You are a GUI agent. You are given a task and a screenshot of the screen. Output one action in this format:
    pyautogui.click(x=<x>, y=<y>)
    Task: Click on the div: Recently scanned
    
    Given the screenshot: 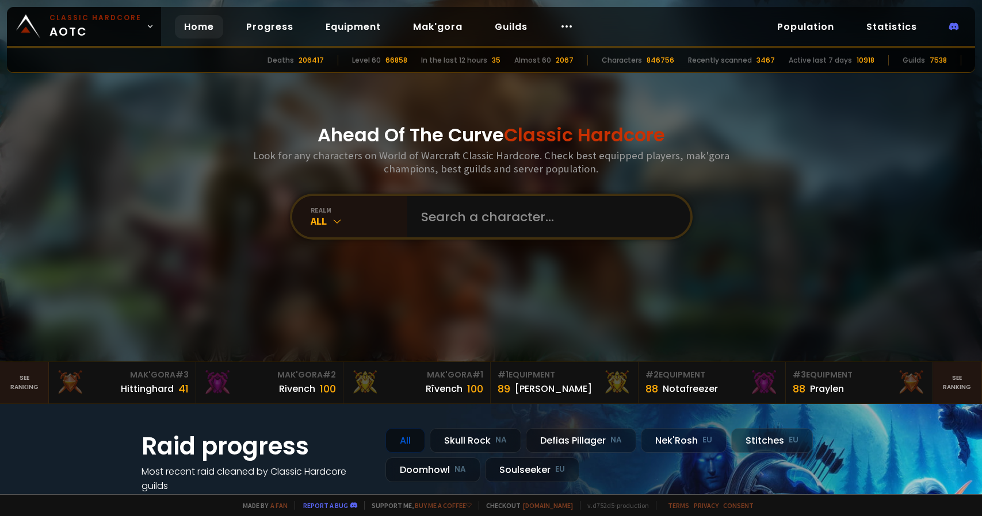 What is the action you would take?
    pyautogui.click(x=720, y=60)
    